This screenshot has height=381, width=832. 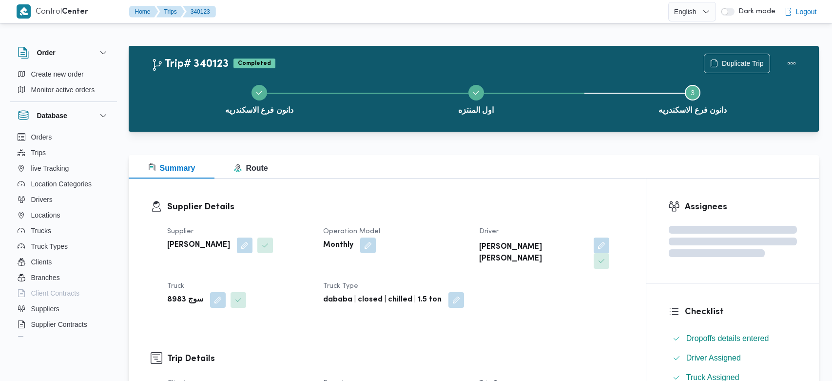 What do you see at coordinates (63, 246) in the screenshot?
I see `button: Truck Types` at bounding box center [63, 246].